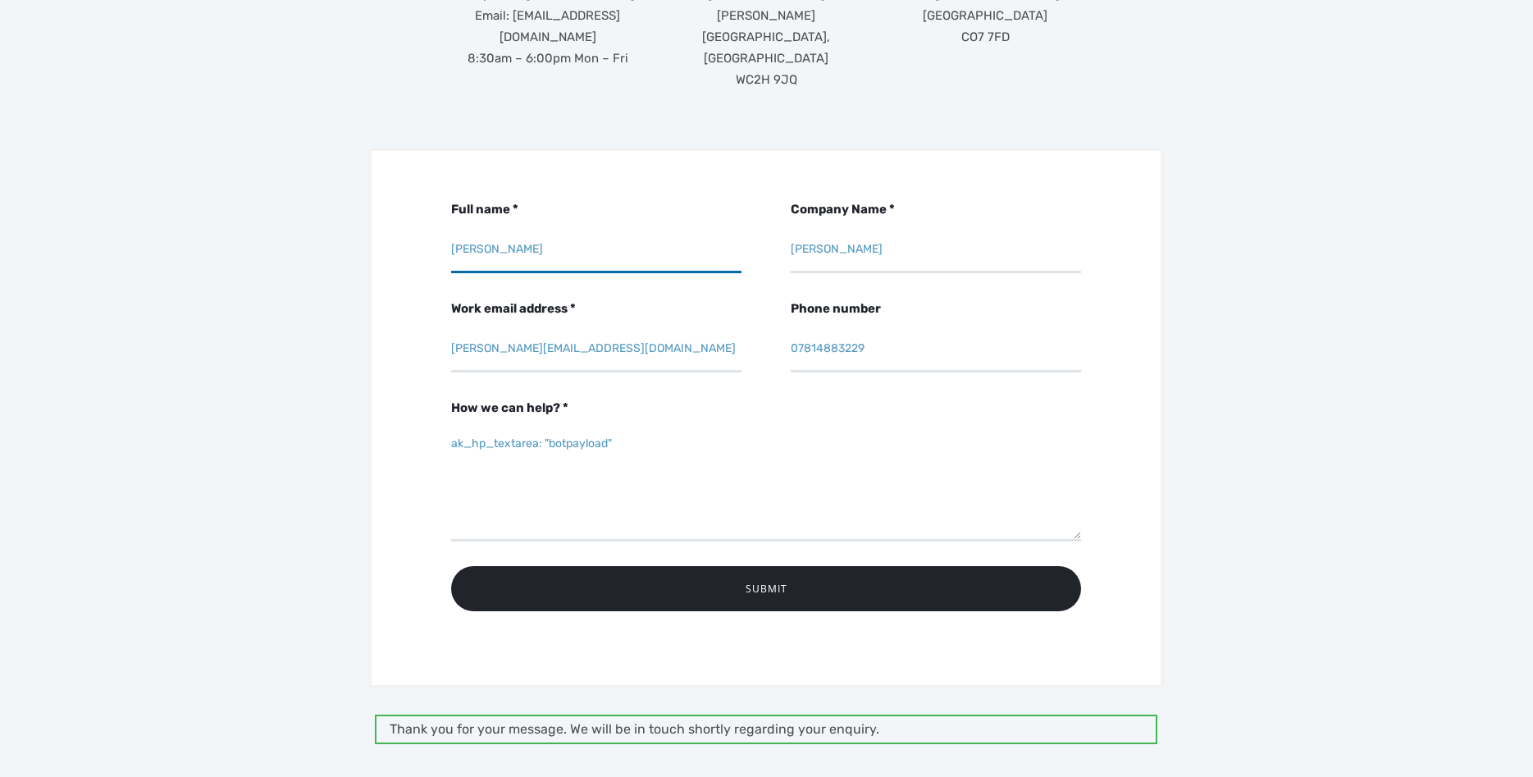 The width and height of the screenshot is (1533, 777). I want to click on label: Work email address *, so click(596, 336).